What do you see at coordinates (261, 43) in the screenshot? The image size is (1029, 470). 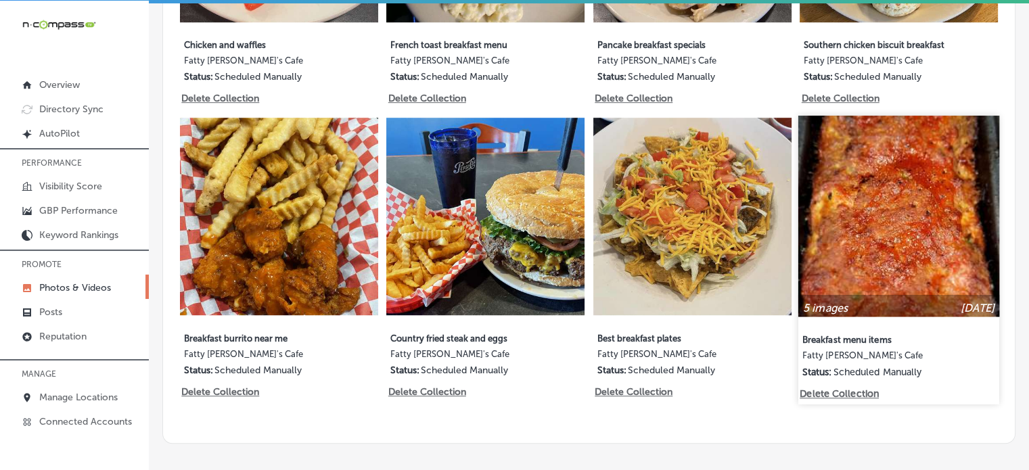 I see `label: Chicken and waffles` at bounding box center [261, 43].